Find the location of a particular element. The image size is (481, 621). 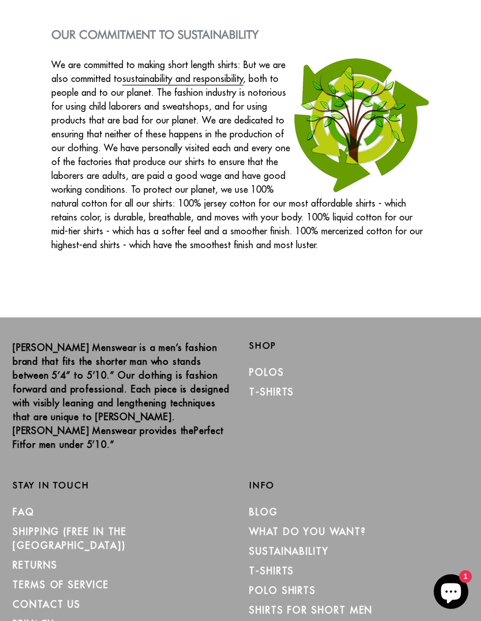

h2: Stay in Touch is located at coordinates (122, 485).